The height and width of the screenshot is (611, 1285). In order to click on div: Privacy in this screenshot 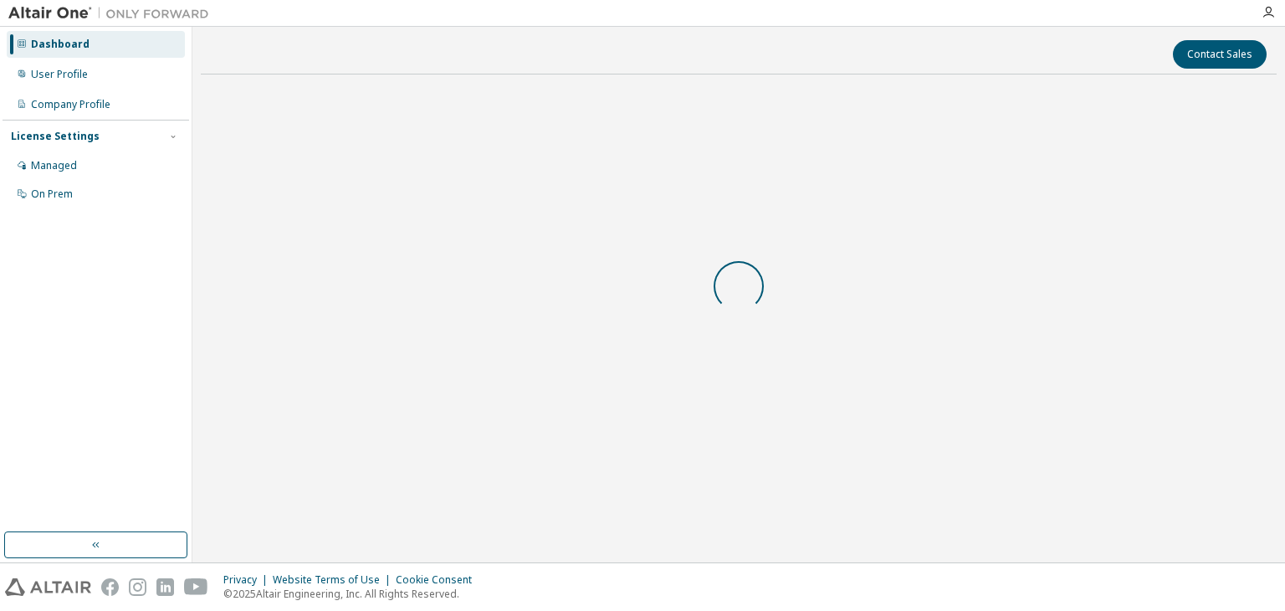, I will do `click(248, 580)`.